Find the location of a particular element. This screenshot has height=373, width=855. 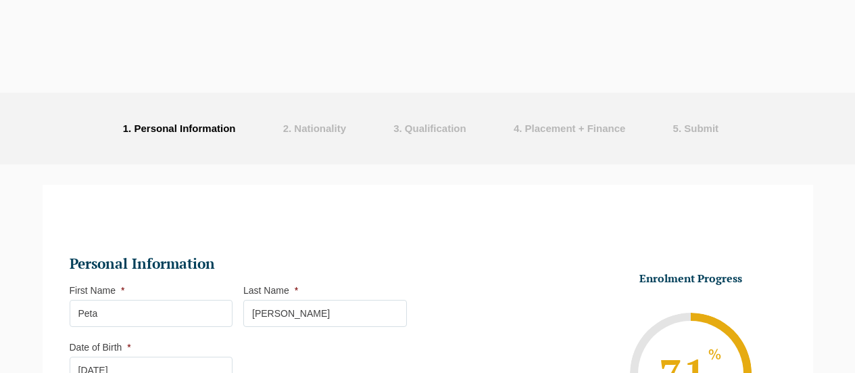

label: Date of Birth is located at coordinates (100, 347).